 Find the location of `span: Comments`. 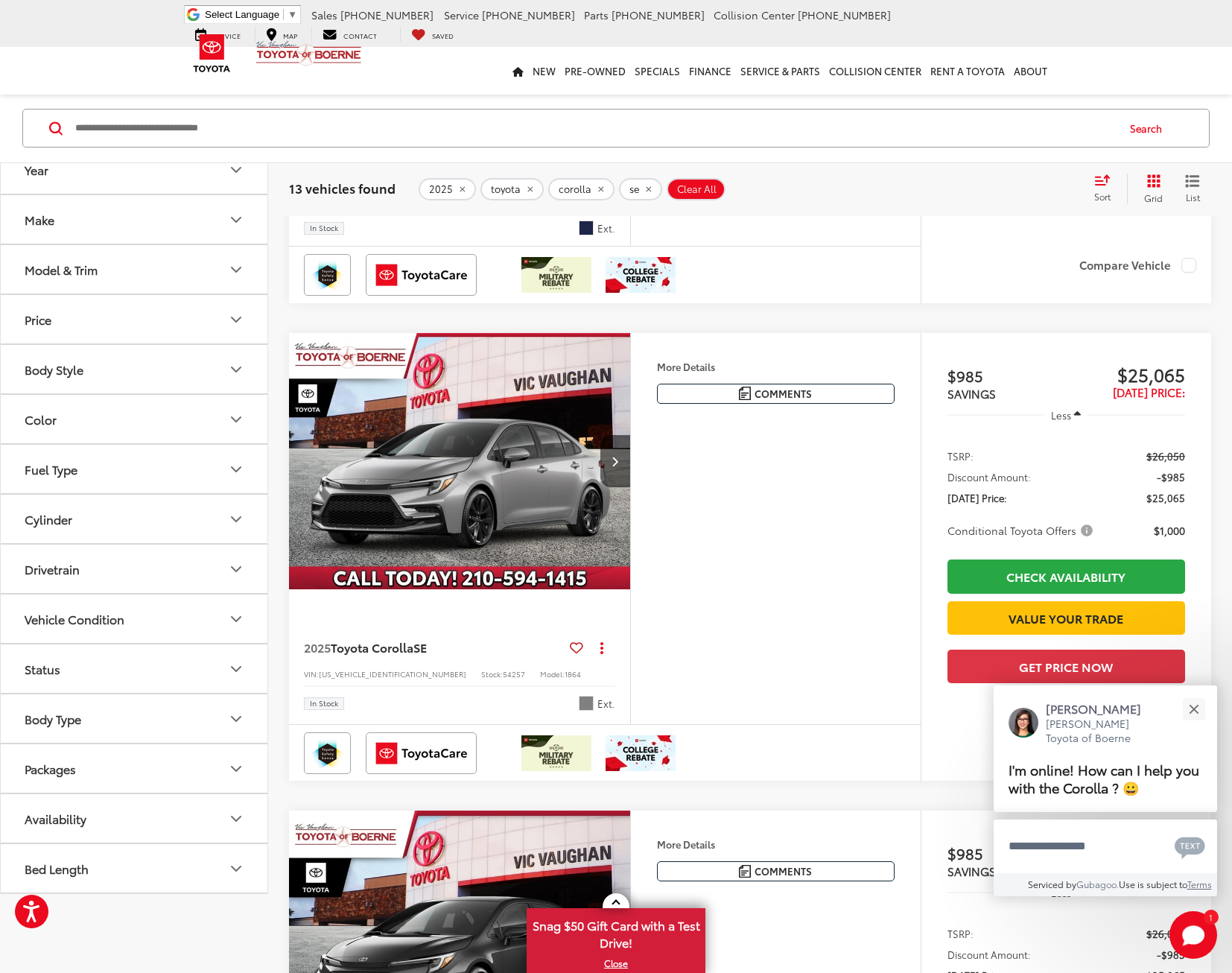

span: Comments is located at coordinates (783, 871).